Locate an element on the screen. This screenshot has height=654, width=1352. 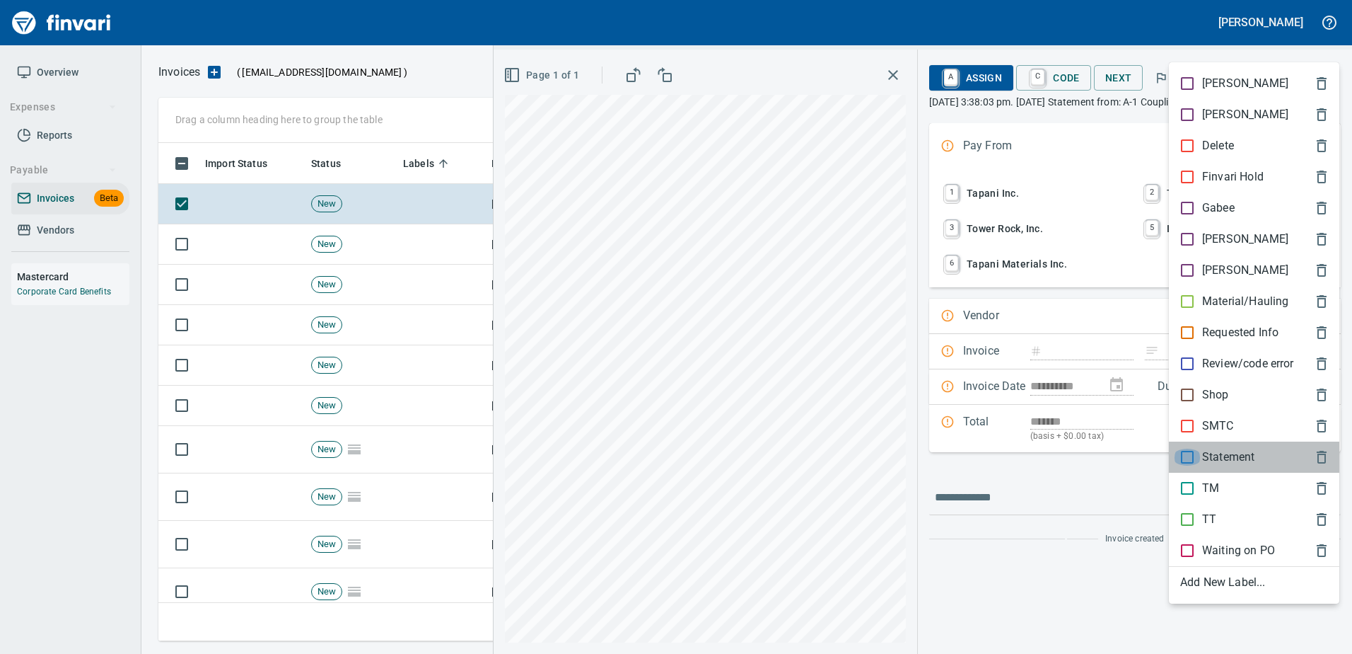
p: Gabee is located at coordinates (1219, 208).